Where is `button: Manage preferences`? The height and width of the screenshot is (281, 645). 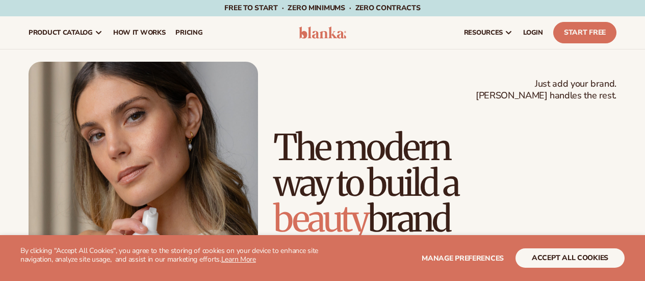 button: Manage preferences is located at coordinates (462, 258).